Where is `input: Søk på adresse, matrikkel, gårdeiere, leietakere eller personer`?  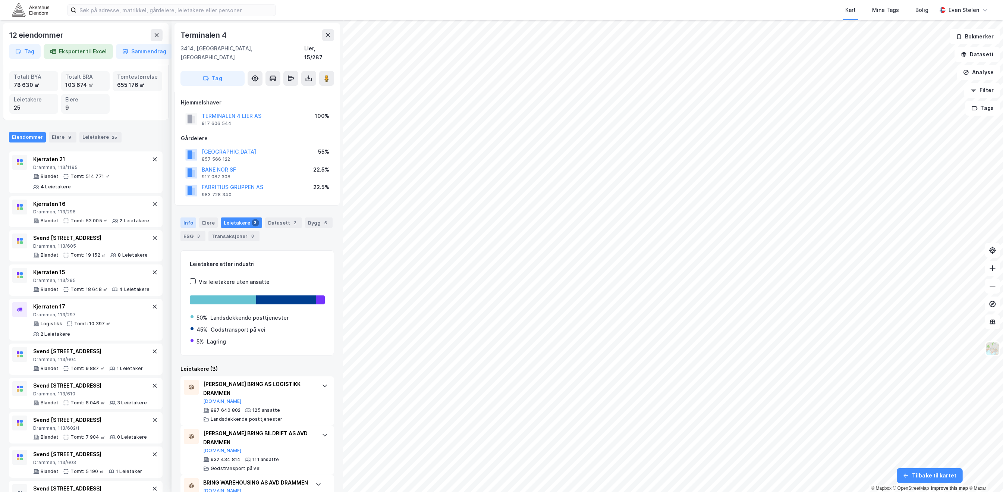
input: Søk på adresse, matrikkel, gårdeiere, leietakere eller personer is located at coordinates (176, 10).